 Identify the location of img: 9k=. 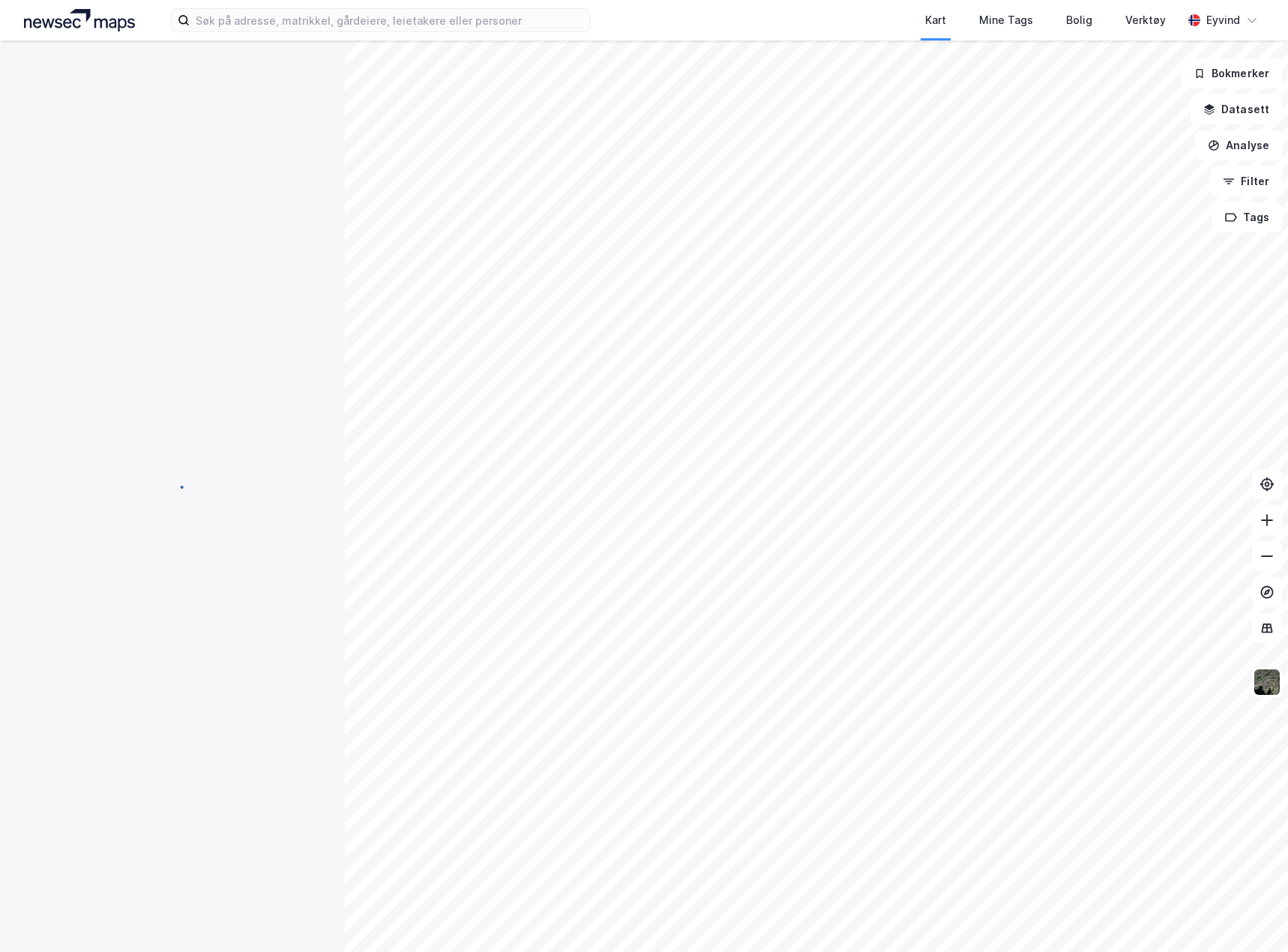
(1267, 683).